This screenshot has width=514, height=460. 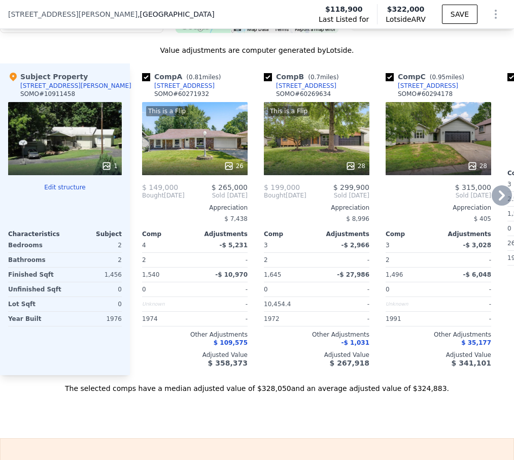 What do you see at coordinates (183, 77) in the screenshot?
I see `div: Comp A` at bounding box center [183, 77].